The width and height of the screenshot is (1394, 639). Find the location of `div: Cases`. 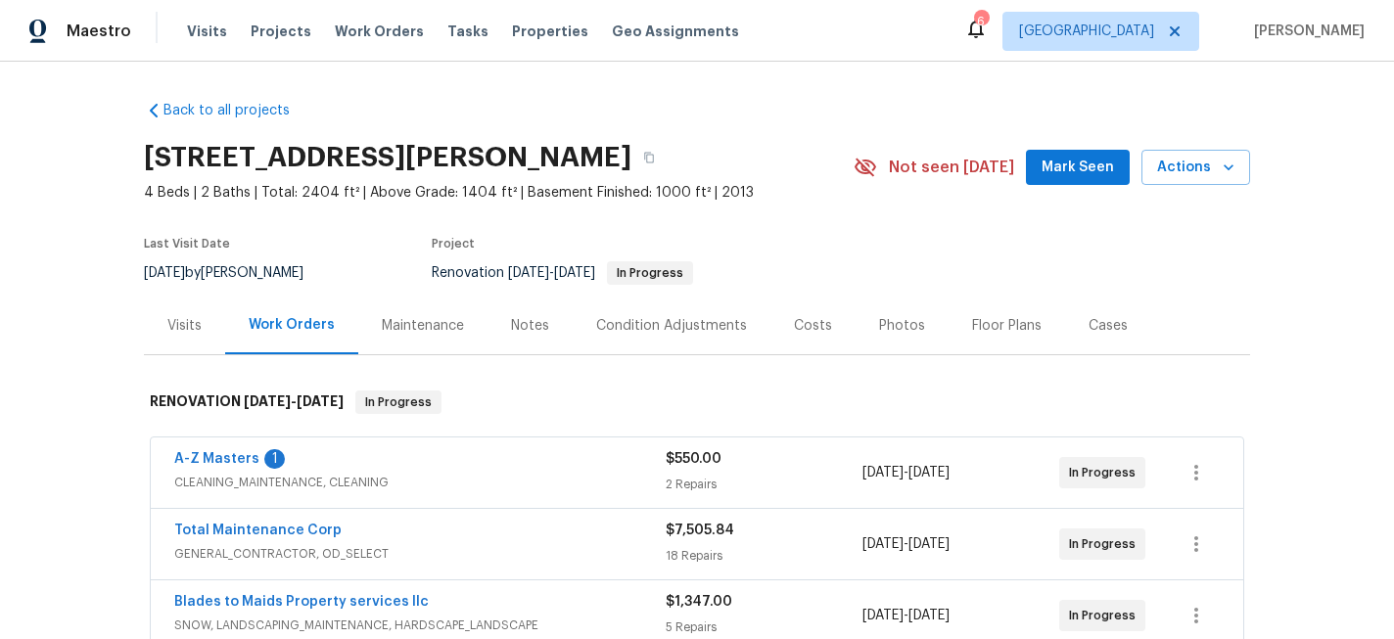

div: Cases is located at coordinates (1109, 326).